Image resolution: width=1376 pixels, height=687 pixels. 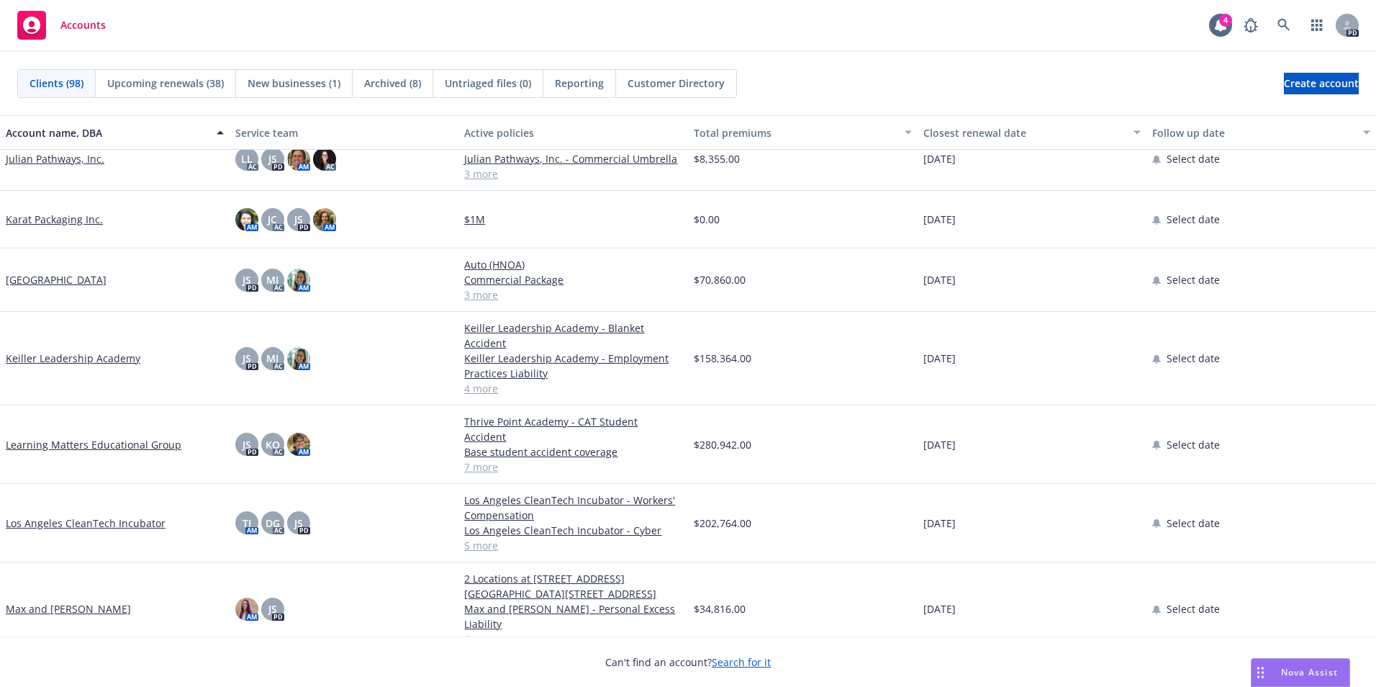 What do you see at coordinates (1317, 25) in the screenshot?
I see `a: Switch app` at bounding box center [1317, 25].